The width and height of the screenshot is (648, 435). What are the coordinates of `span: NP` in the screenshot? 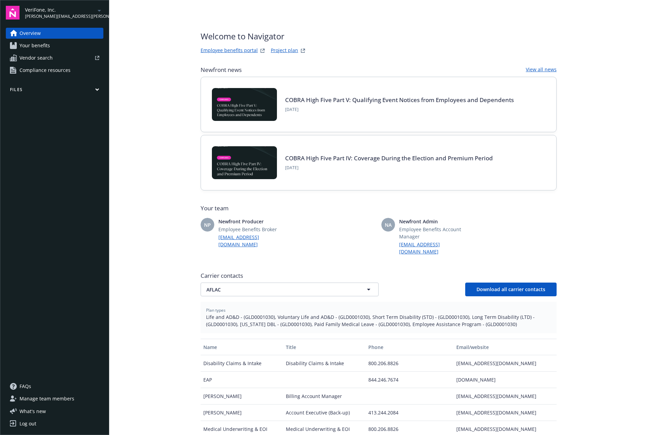 It's located at (207, 225).